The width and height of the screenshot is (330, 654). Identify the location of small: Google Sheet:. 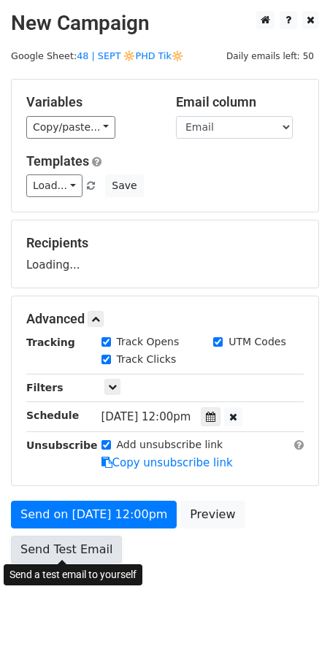
(97, 55).